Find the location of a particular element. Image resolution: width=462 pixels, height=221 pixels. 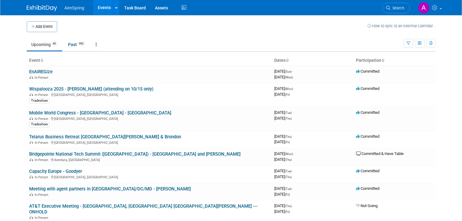

th: Participation is located at coordinates (394, 61).